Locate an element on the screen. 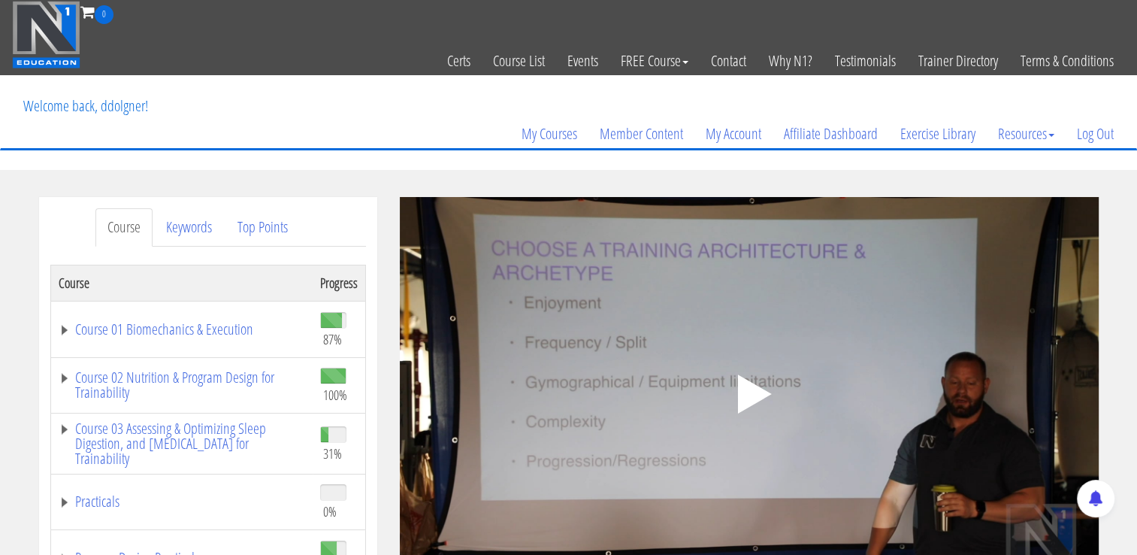  a: Contact is located at coordinates (728, 61).